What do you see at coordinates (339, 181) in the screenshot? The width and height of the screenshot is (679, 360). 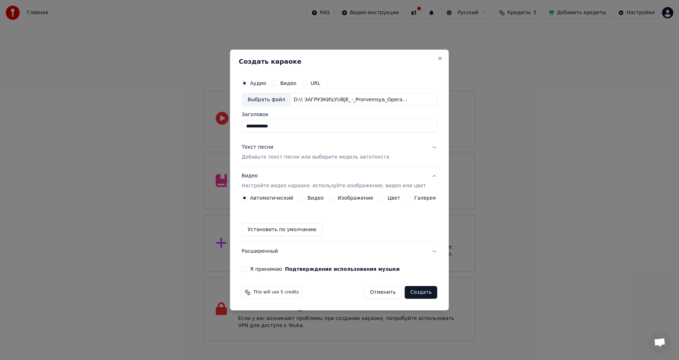 I see `button: ВидеоНастройте видео караоке: используйте изображение, видео или цвет` at bounding box center [339, 181].